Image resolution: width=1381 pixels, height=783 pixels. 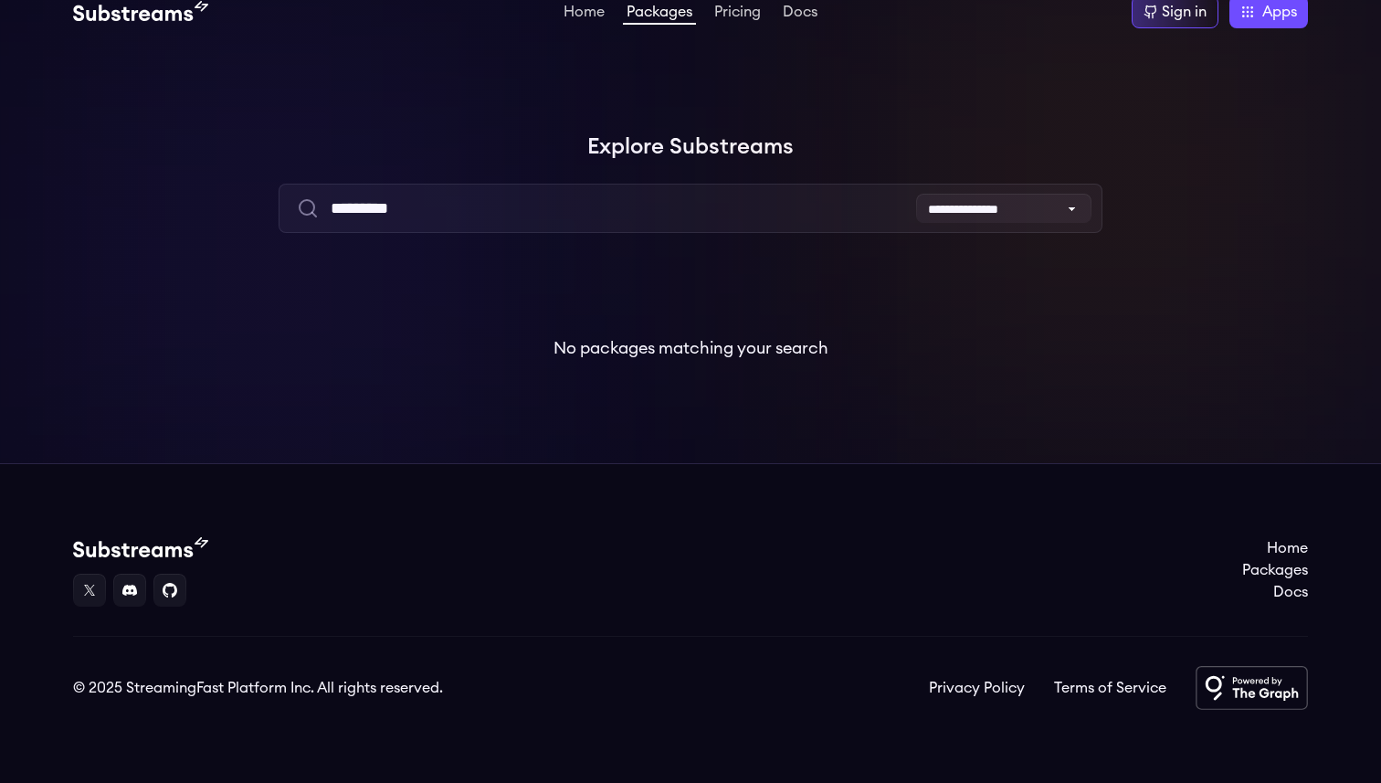 What do you see at coordinates (1109, 688) in the screenshot?
I see `a: Terms of Service` at bounding box center [1109, 688].